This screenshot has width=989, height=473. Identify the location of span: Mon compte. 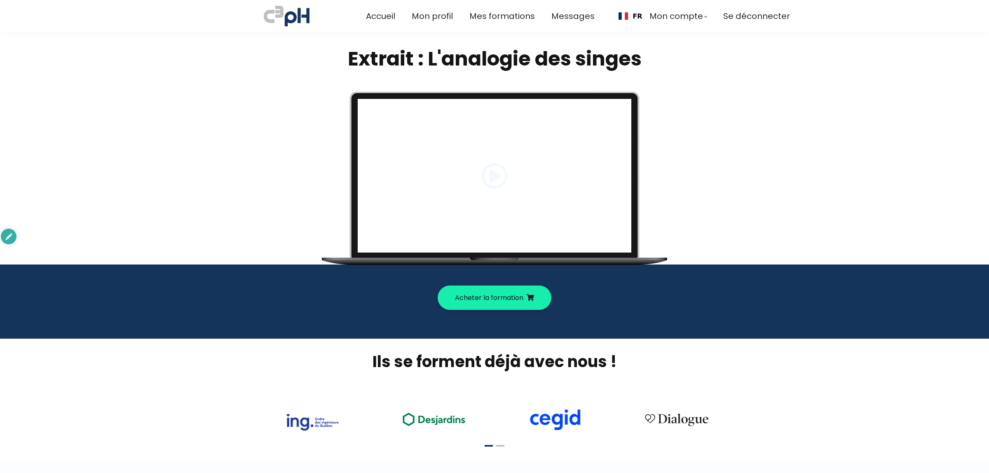
(676, 16).